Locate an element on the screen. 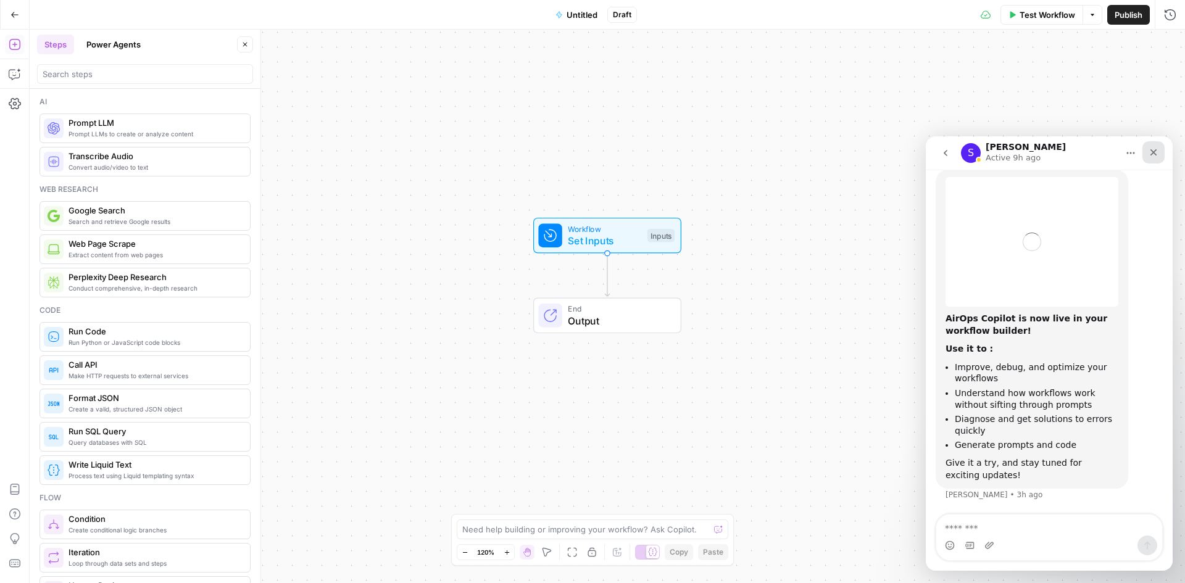  button: Steps is located at coordinates (56, 44).